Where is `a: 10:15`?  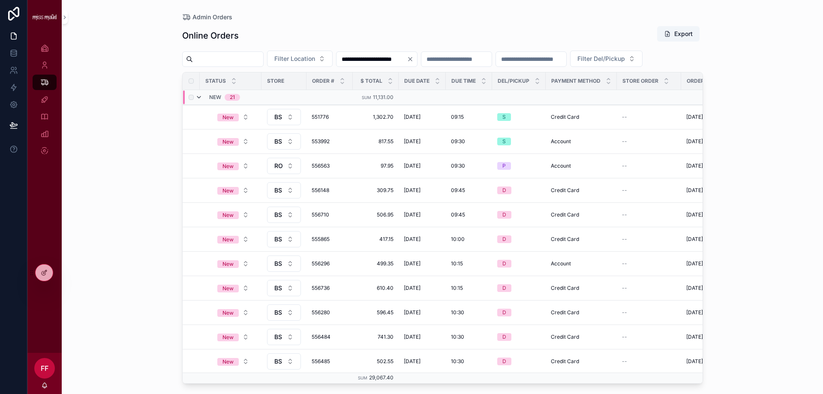 a: 10:15 is located at coordinates (469, 288).